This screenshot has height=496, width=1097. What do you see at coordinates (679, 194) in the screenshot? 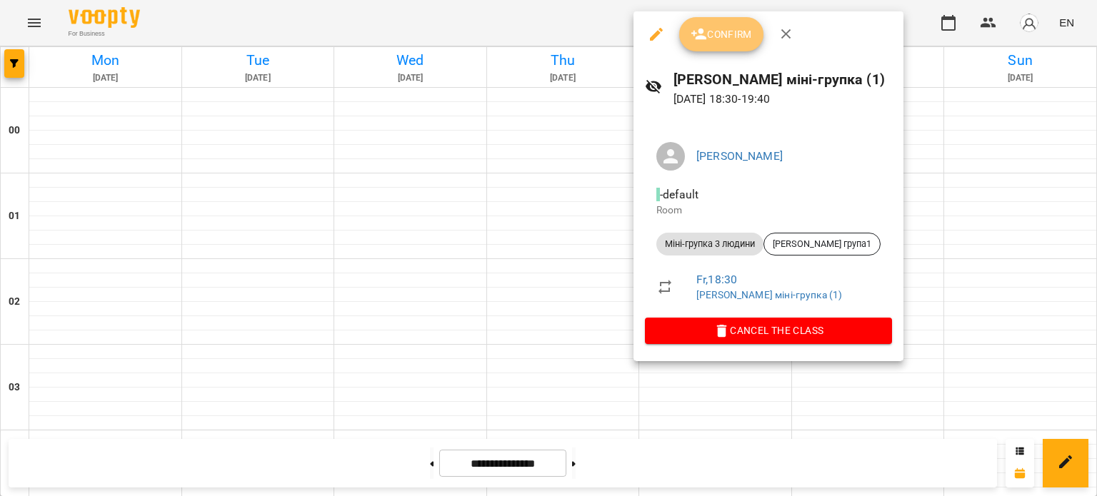
I see `span: - default` at bounding box center [679, 194].